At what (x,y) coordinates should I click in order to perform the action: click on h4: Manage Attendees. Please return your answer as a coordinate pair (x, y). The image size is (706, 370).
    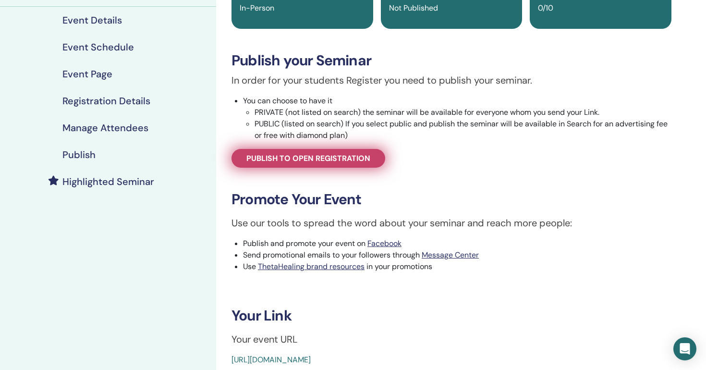
    Looking at the image, I should click on (105, 128).